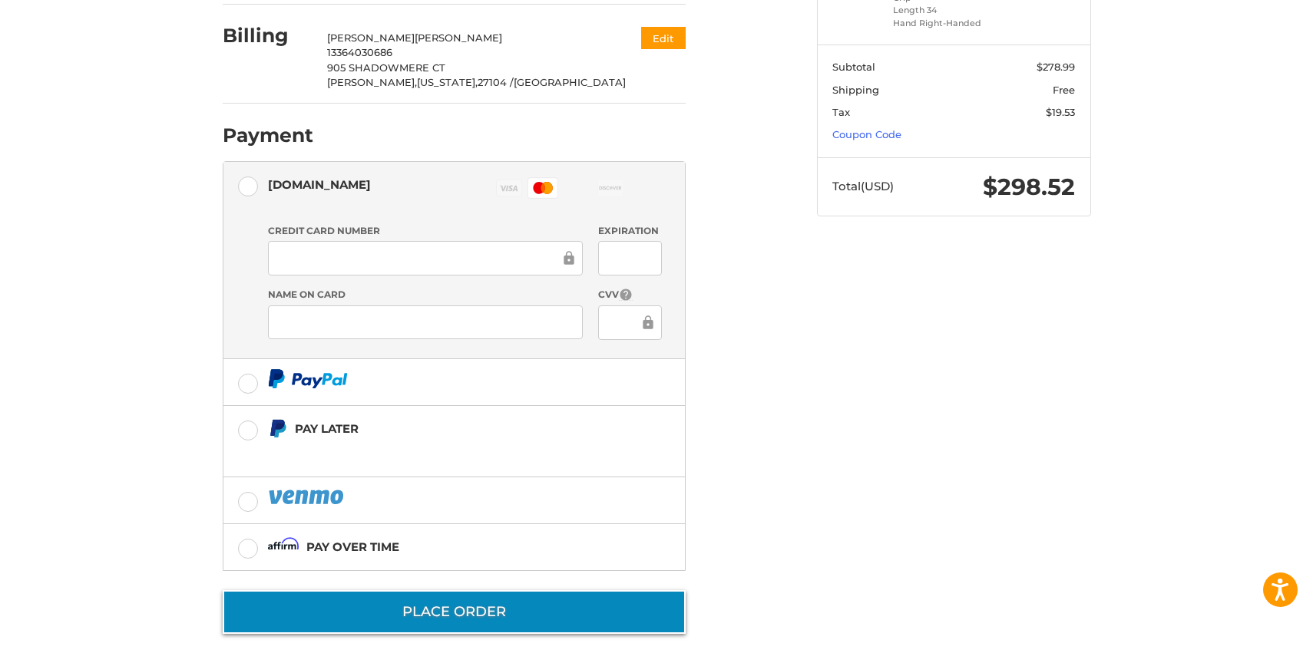  I want to click on div: Pay Later, so click(441, 428).